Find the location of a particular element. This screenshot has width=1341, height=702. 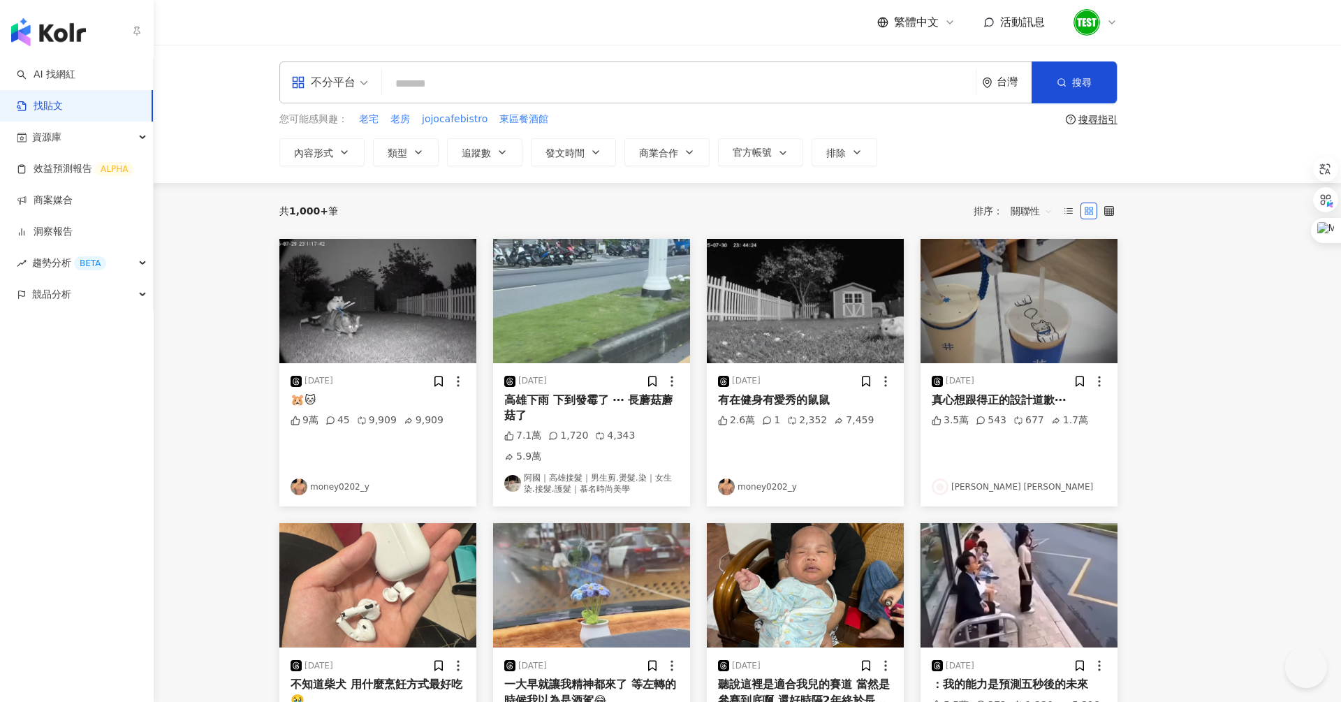

div: 搜尋指引 is located at coordinates (1098, 119).